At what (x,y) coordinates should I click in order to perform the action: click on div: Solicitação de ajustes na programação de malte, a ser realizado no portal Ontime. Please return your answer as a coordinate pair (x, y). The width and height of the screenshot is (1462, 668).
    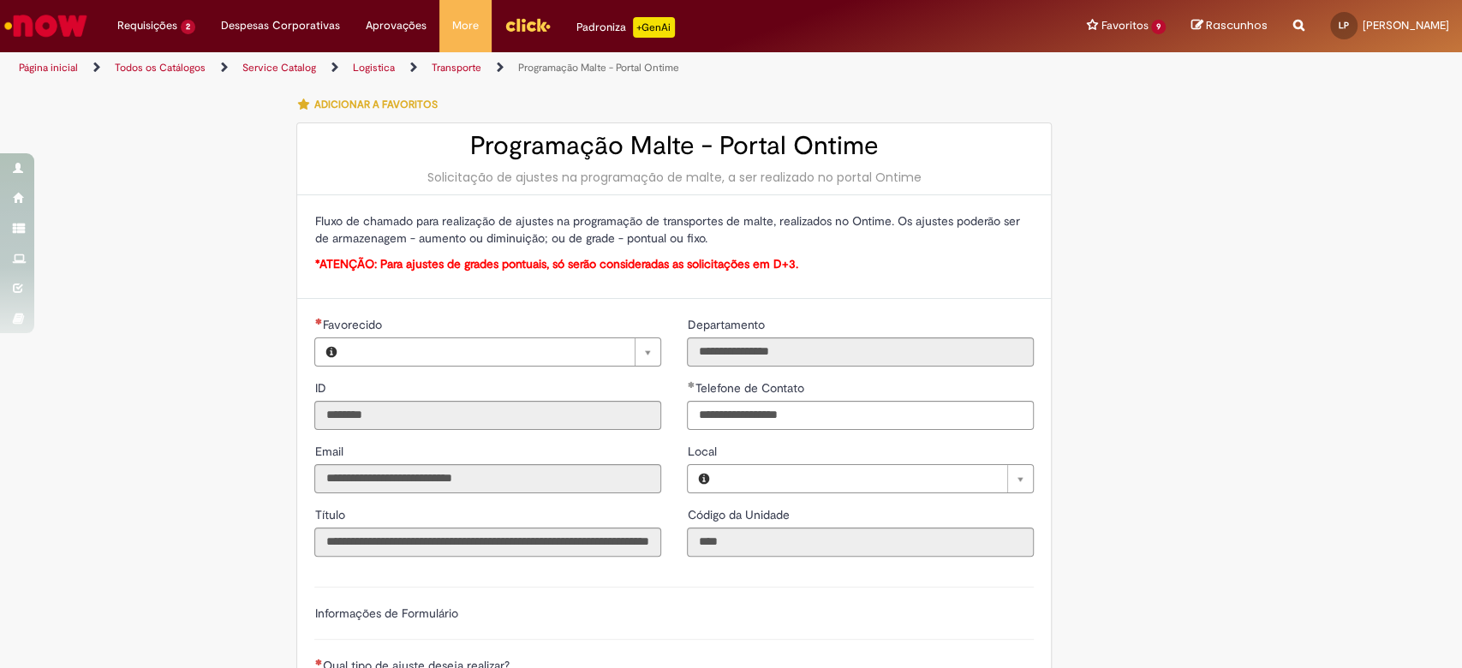
    Looking at the image, I should click on (674, 177).